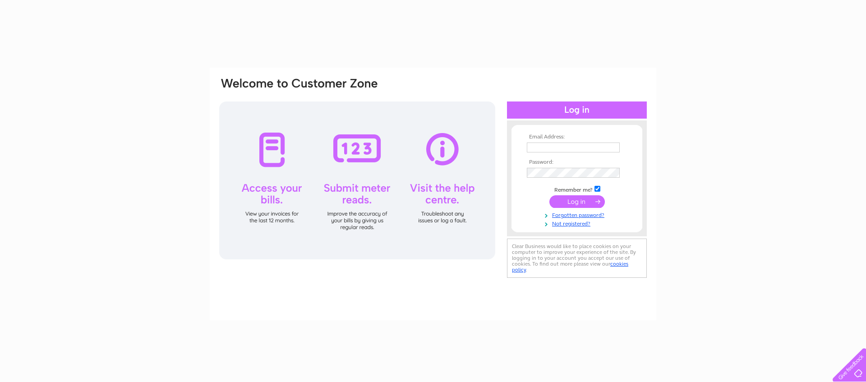 This screenshot has height=382, width=866. What do you see at coordinates (577, 162) in the screenshot?
I see `th: Password:` at bounding box center [577, 162].